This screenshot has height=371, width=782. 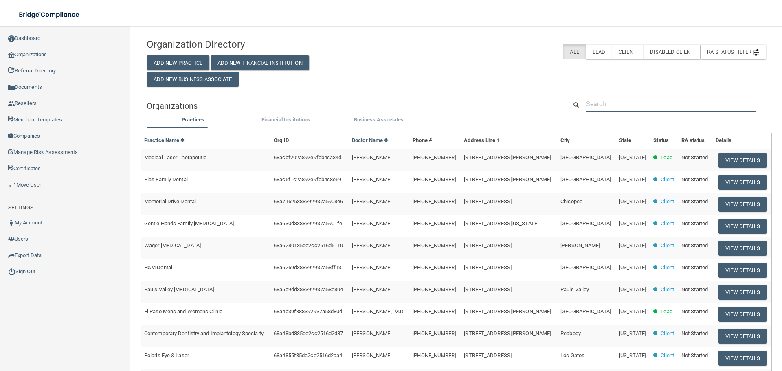 I want to click on img: ic_reseller.de258add.png, so click(x=11, y=104).